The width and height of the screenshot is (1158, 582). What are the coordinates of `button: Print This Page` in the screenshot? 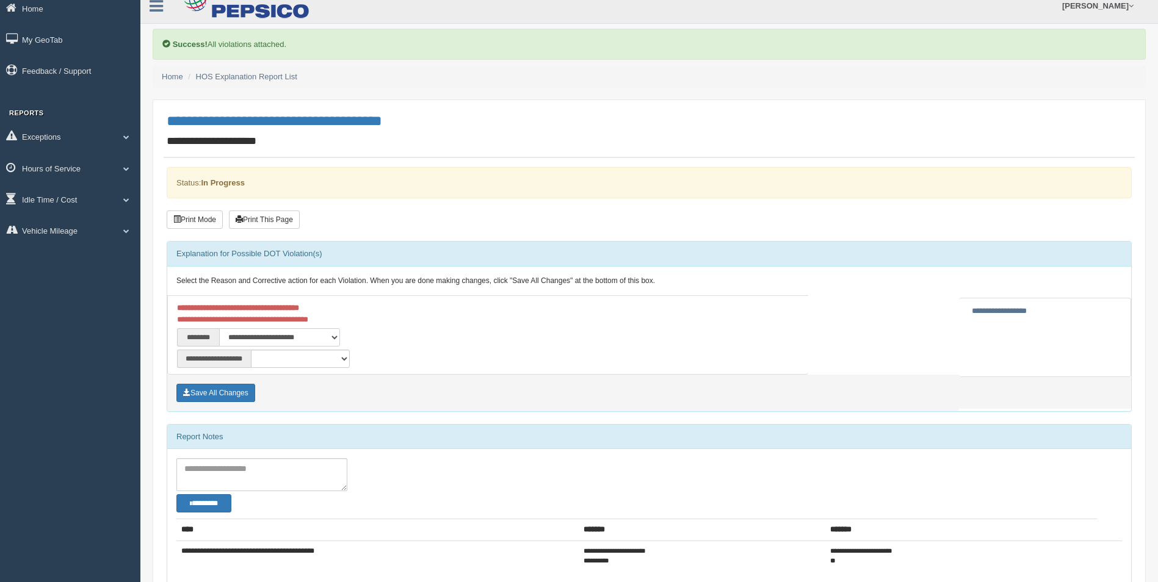 It's located at (264, 220).